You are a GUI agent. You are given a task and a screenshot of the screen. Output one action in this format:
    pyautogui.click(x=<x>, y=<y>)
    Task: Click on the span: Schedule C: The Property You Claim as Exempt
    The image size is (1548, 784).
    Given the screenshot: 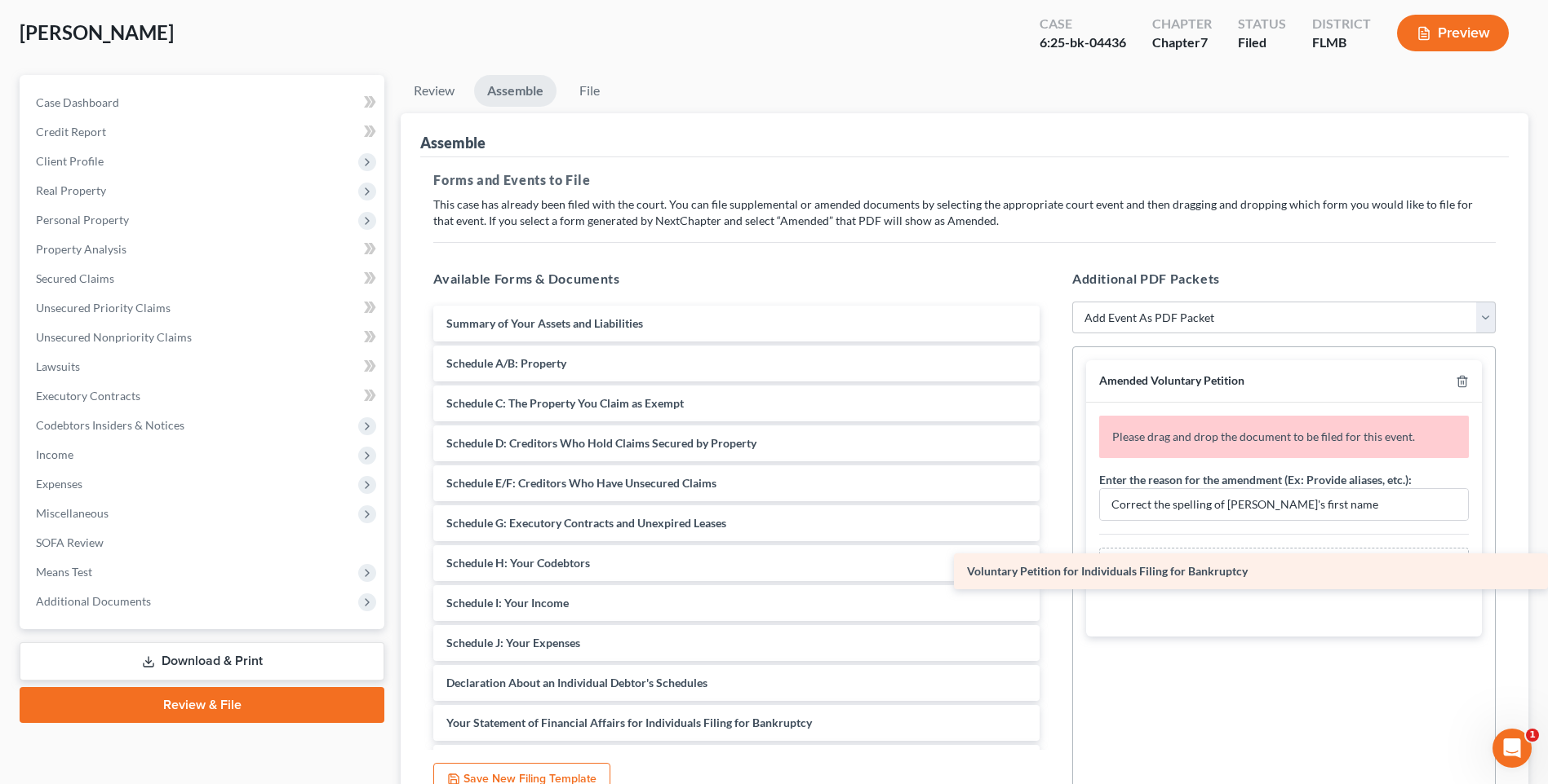 What is the action you would take?
    pyautogui.click(x=565, y=403)
    